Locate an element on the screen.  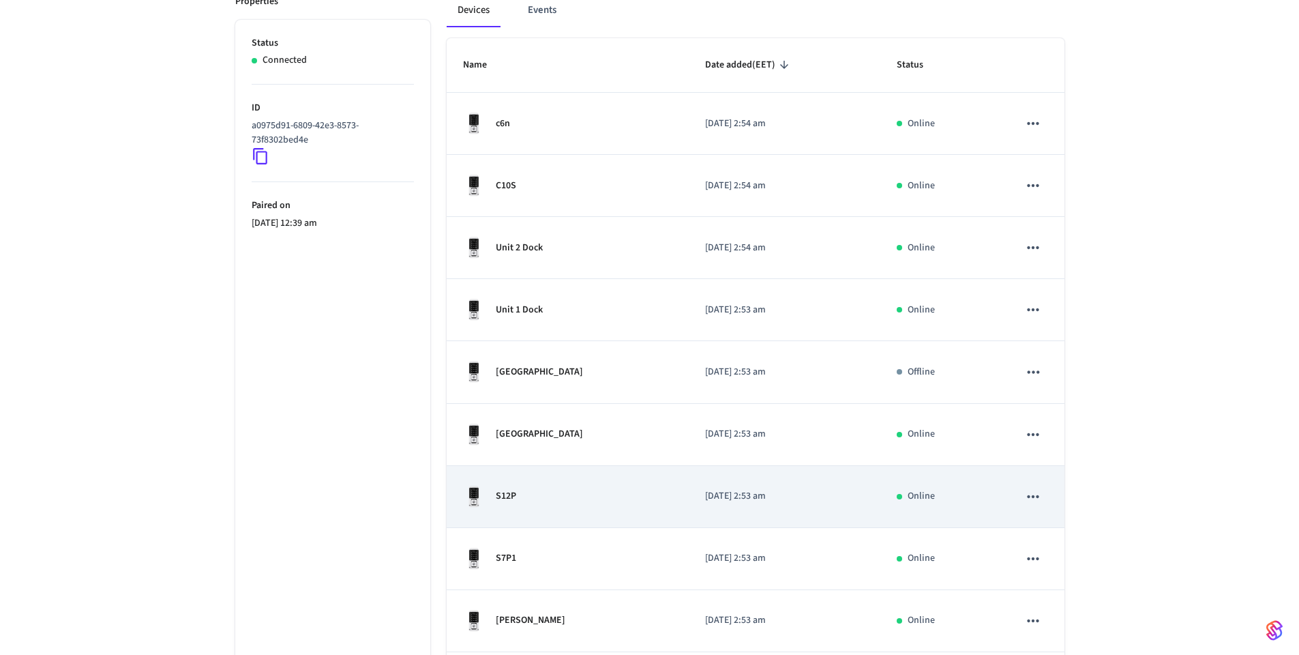
p: S7P1 is located at coordinates (506, 558).